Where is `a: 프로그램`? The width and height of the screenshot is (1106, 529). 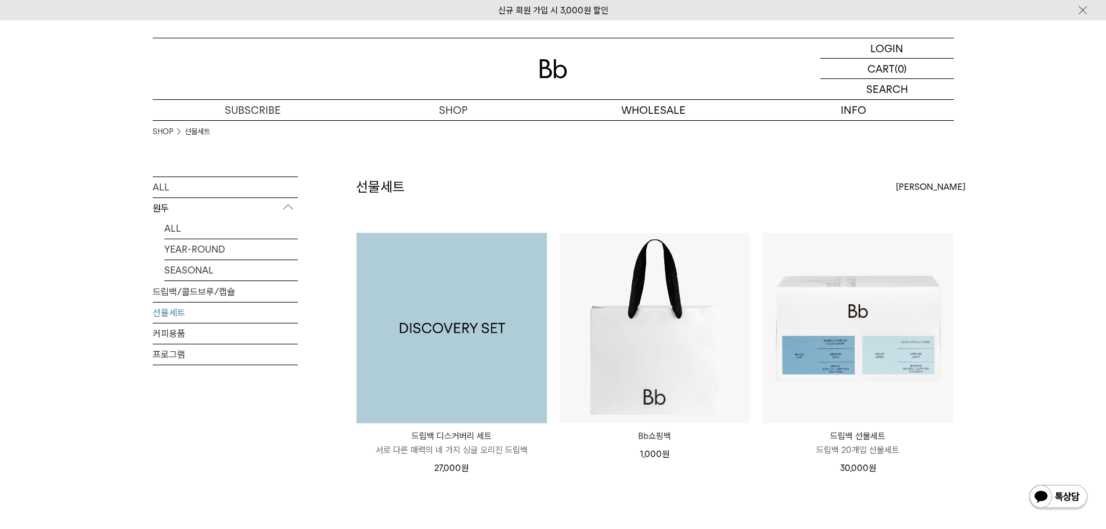 a: 프로그램 is located at coordinates (225, 354).